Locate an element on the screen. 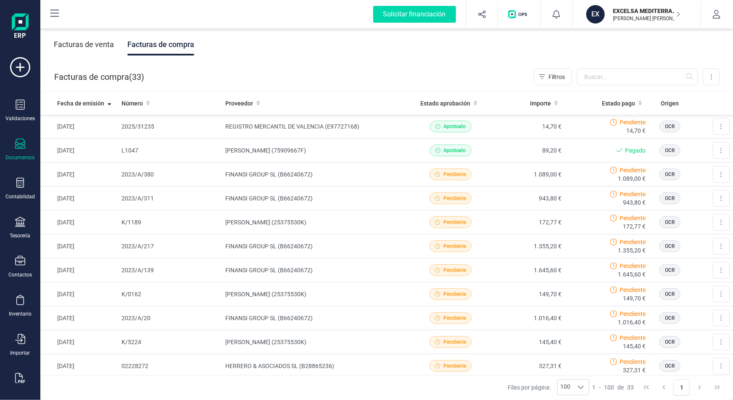  button: Filtros is located at coordinates (553, 77).